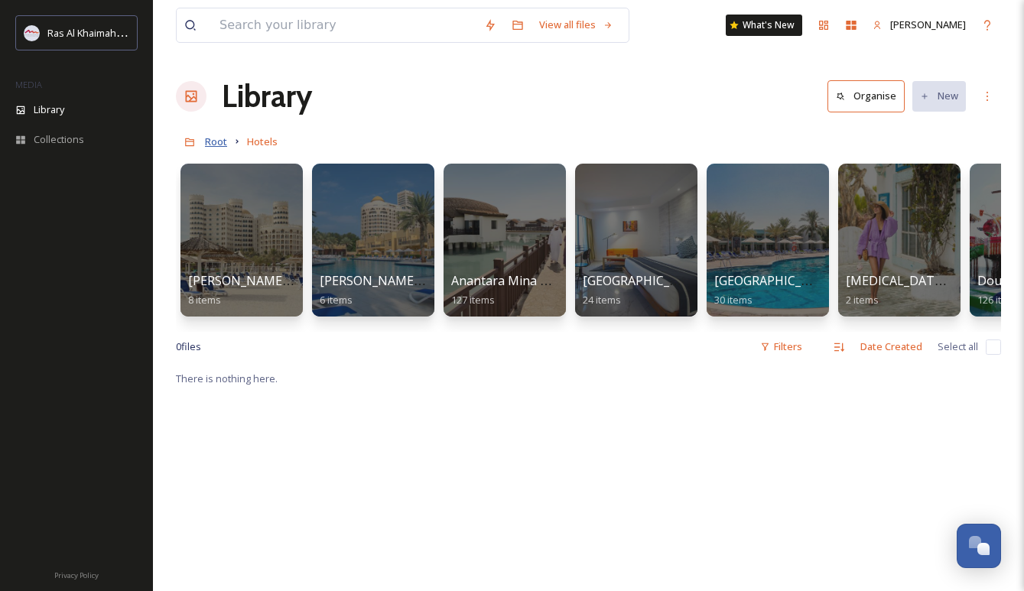 This screenshot has width=1024, height=591. I want to click on a: Anantara Mina Al Arab127 items, so click(516, 290).